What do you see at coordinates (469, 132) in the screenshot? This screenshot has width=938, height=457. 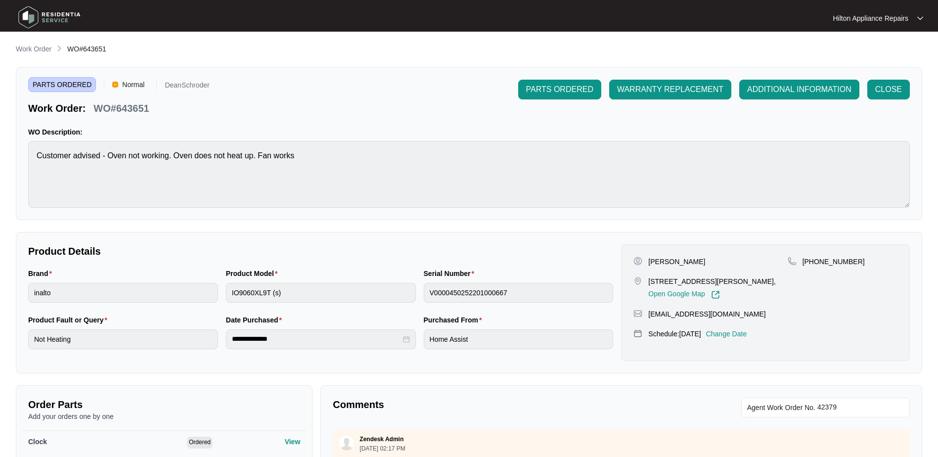 I see `p: WO Description:` at bounding box center [469, 132].